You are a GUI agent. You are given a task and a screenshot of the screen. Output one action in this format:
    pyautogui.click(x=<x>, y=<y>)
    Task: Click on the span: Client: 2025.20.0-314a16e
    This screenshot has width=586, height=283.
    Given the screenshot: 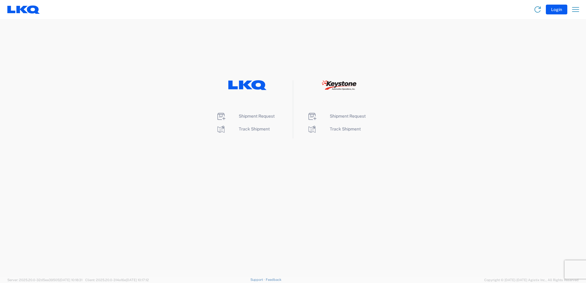 What is the action you would take?
    pyautogui.click(x=117, y=280)
    